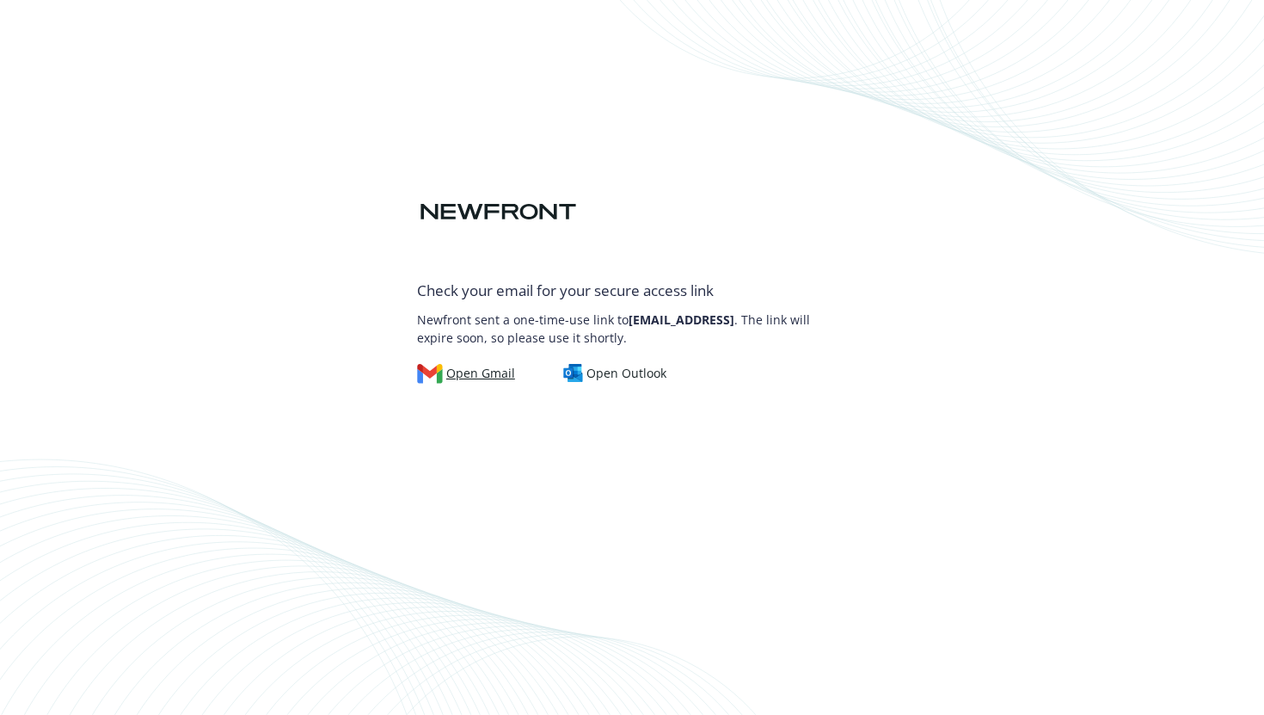 This screenshot has width=1264, height=715. Describe the element at coordinates (574, 373) in the screenshot. I see `img: outlook-logo.svg` at that location.